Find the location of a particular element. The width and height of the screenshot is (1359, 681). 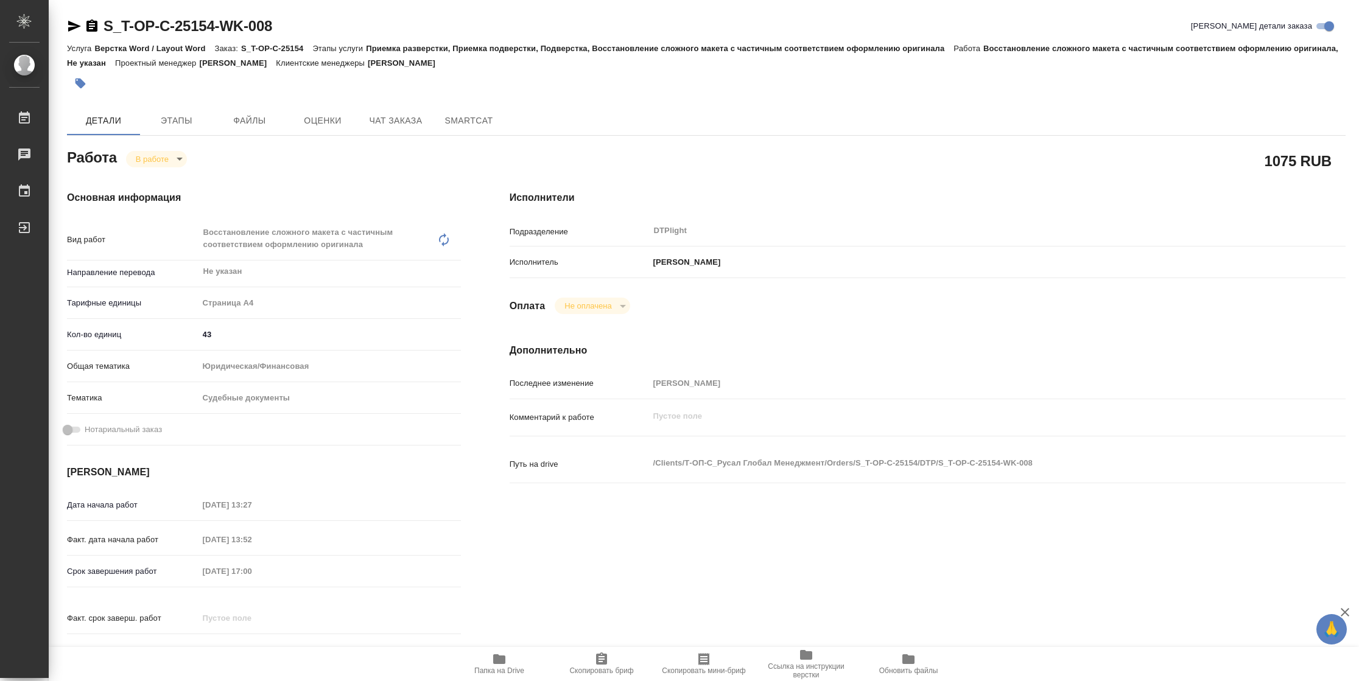

p: Исполнитель is located at coordinates (579, 262).